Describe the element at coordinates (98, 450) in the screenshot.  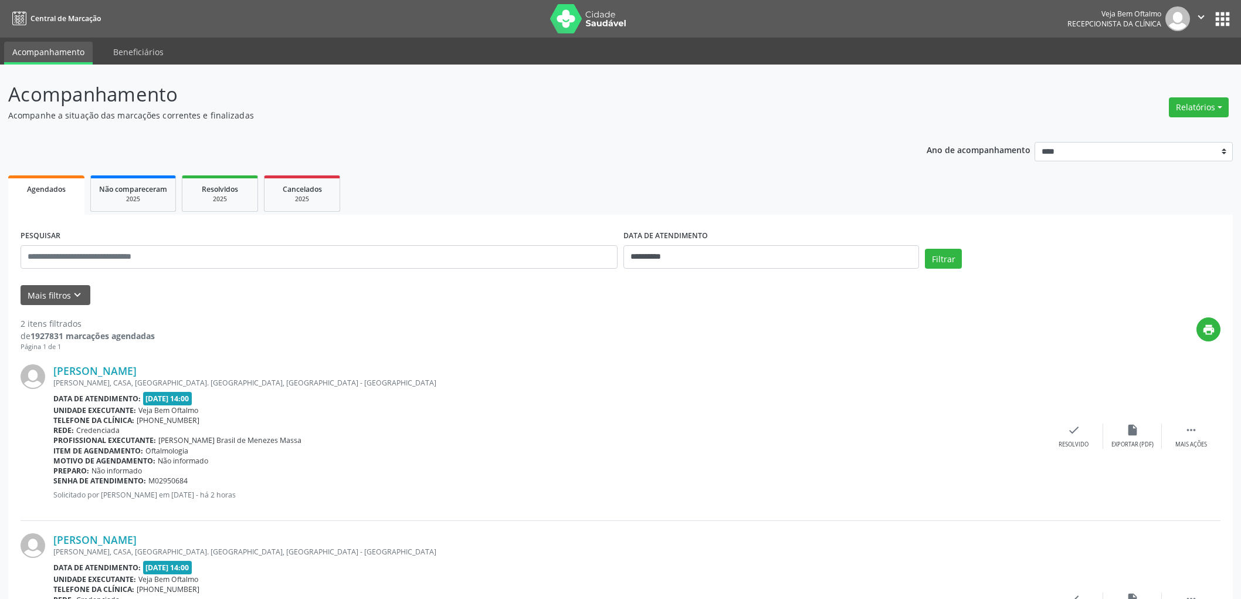
I see `b: Item de agendamento:` at that location.